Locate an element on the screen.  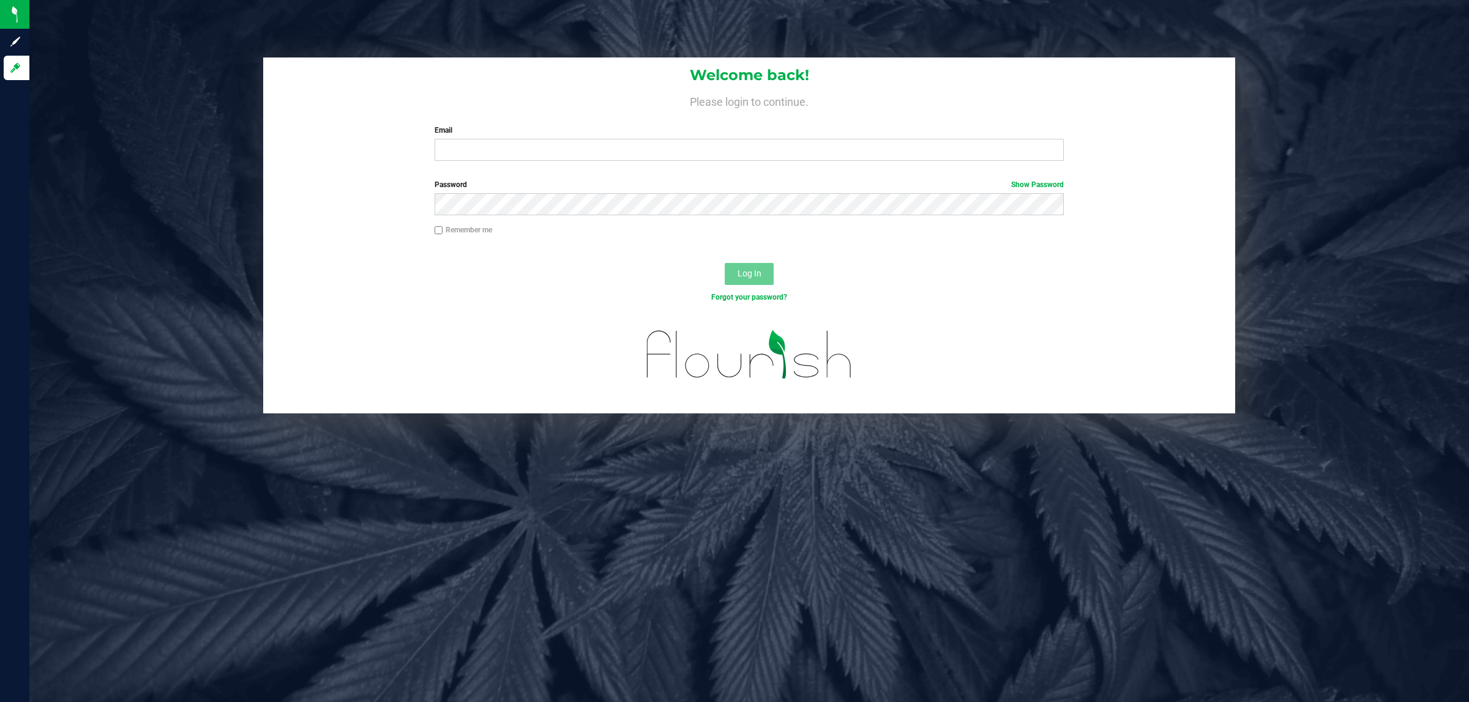
inline-svg: Sign up is located at coordinates (15, 42).